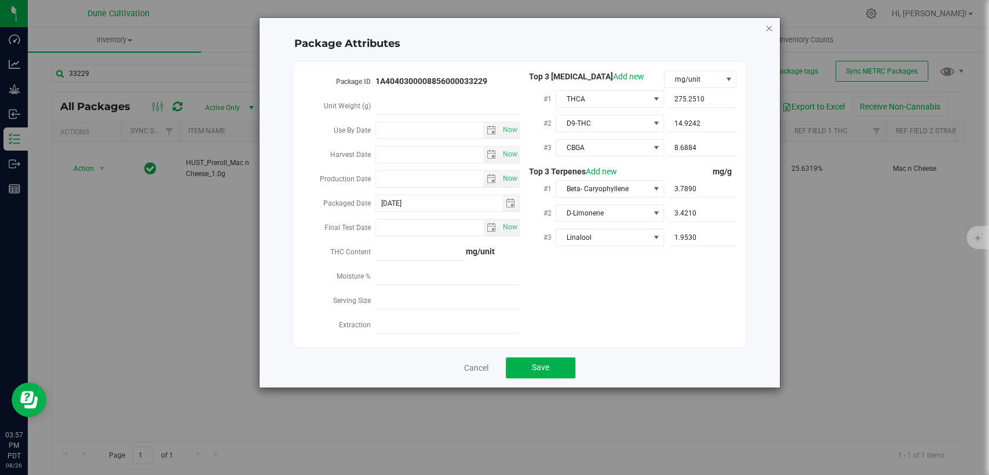 The image size is (989, 475). Describe the element at coordinates (353, 82) in the screenshot. I see `strong: Package ID` at that location.